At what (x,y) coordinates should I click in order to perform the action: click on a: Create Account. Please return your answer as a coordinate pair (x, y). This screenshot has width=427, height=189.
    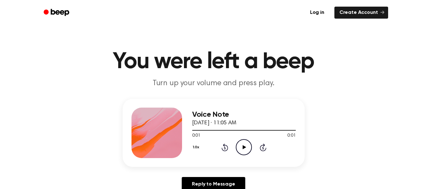
    Looking at the image, I should click on (362, 13).